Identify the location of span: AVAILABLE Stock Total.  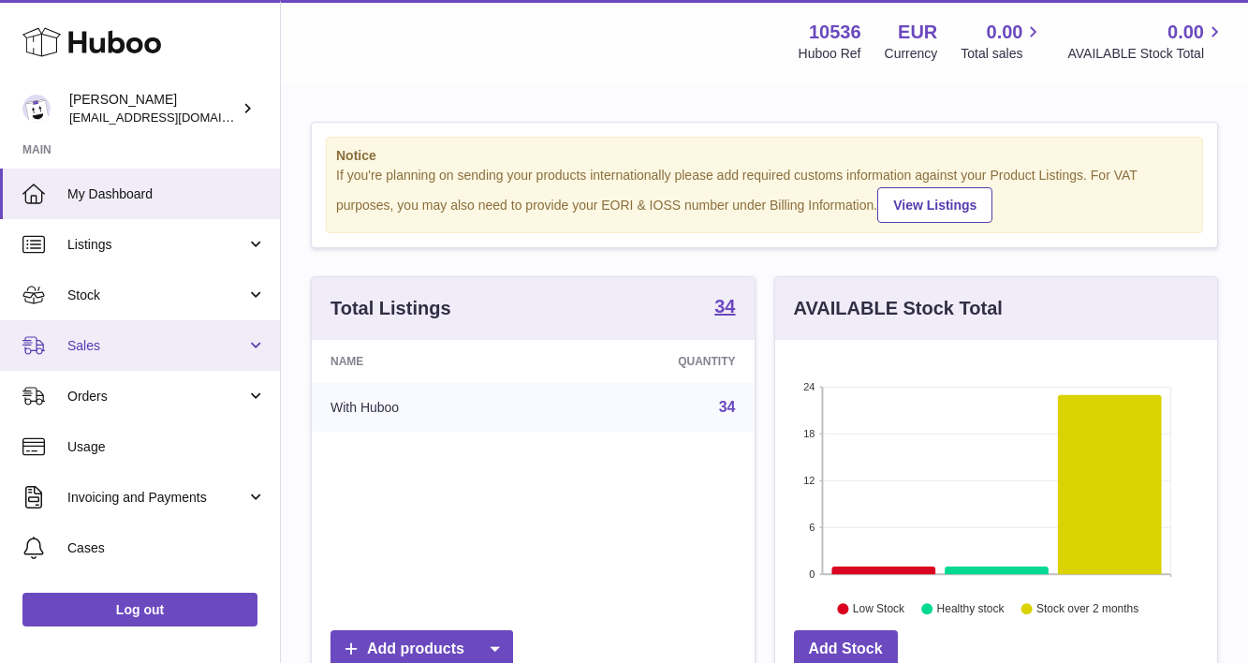
(1146, 53).